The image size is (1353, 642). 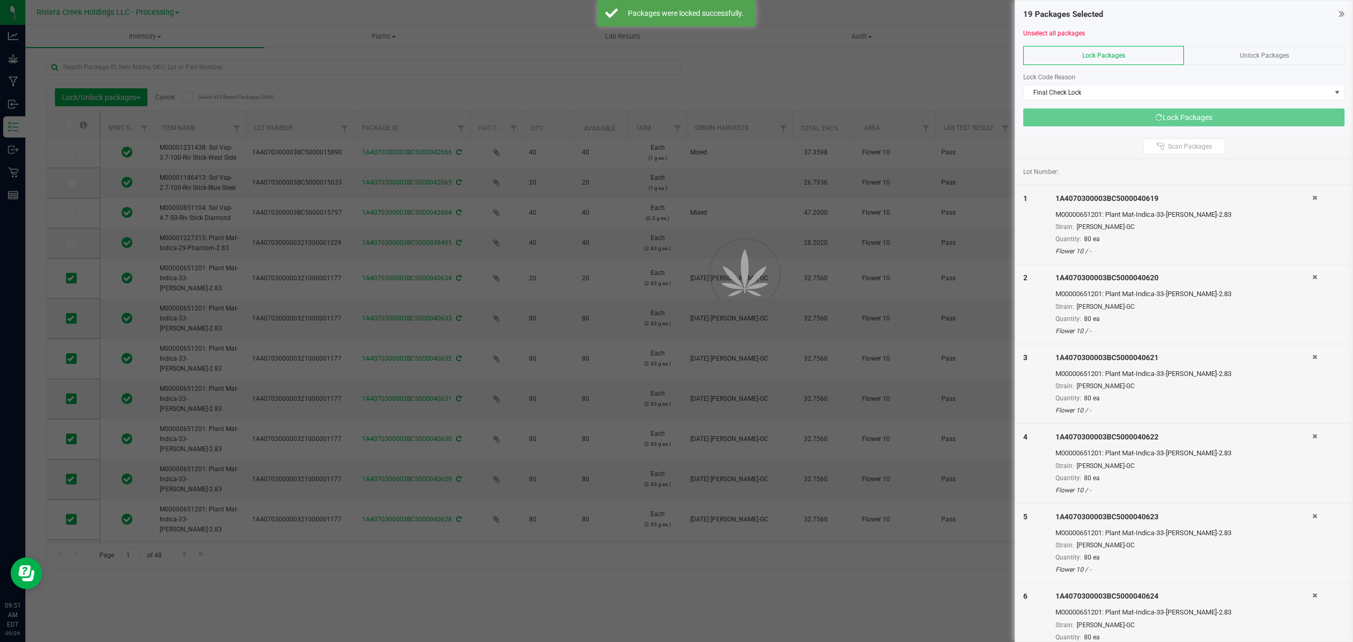 I want to click on span: Lock Packages, so click(x=1103, y=55).